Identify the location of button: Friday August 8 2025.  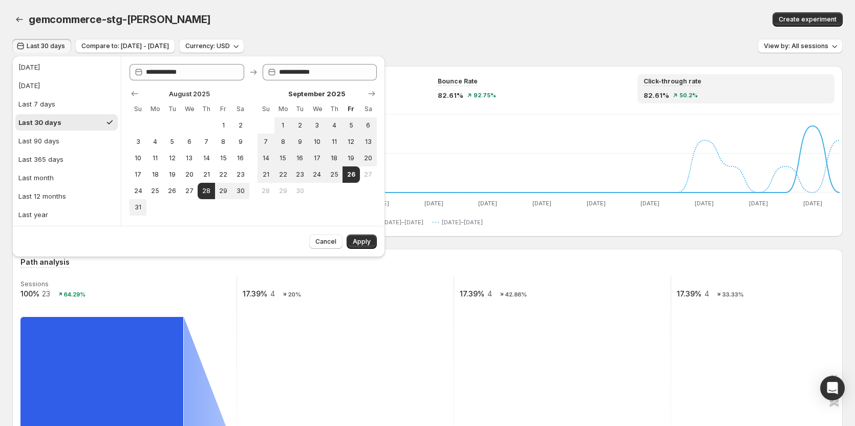
(223, 142).